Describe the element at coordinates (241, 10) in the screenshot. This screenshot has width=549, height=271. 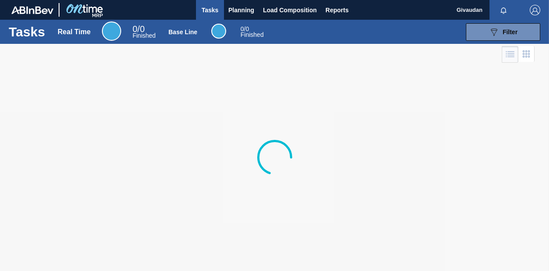
I see `span: Planning` at that location.